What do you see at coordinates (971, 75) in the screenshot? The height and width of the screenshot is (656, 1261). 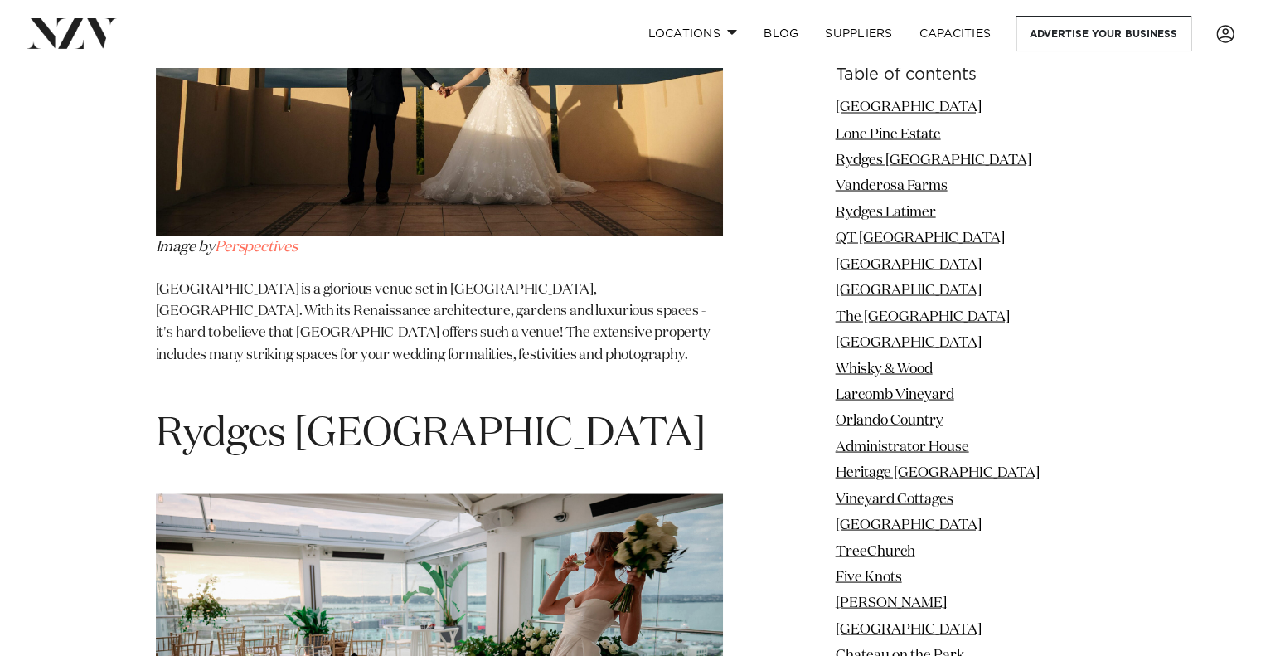 I see `h6: Table of contents` at bounding box center [971, 75].